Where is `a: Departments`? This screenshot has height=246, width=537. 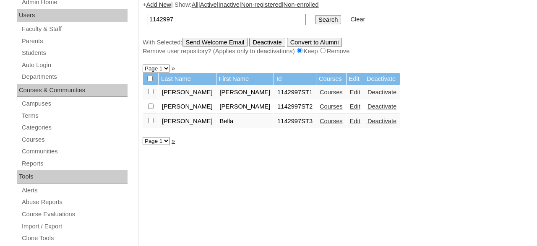 a: Departments is located at coordinates (74, 77).